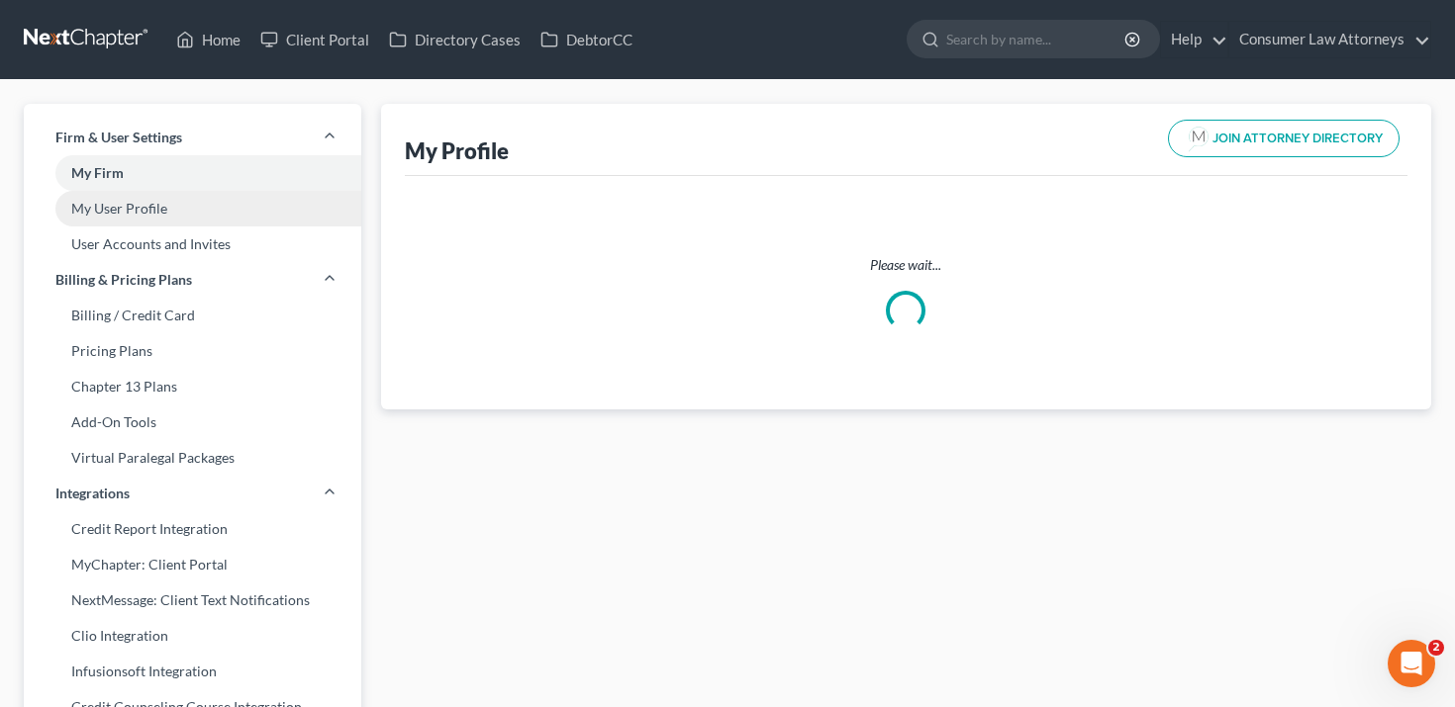 The height and width of the screenshot is (707, 1455). Describe the element at coordinates (192, 244) in the screenshot. I see `a: User Accounts and Invites` at that location.